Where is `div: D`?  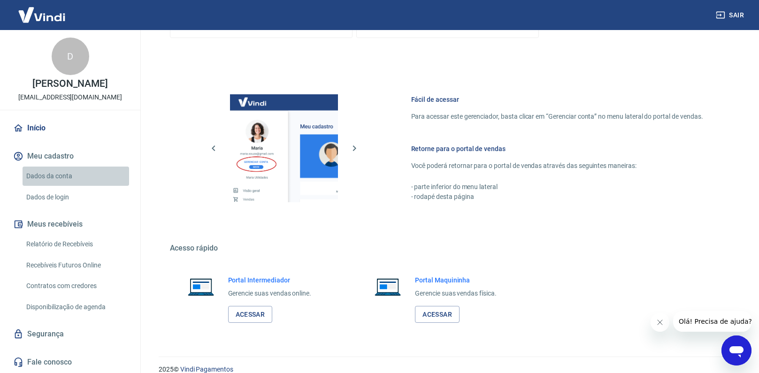 div: D is located at coordinates (70, 56).